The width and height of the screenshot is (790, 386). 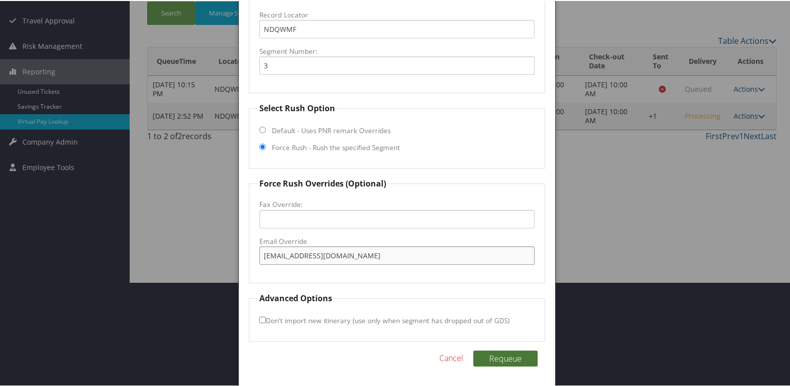 What do you see at coordinates (397, 14) in the screenshot?
I see `label: Record Locator` at bounding box center [397, 14].